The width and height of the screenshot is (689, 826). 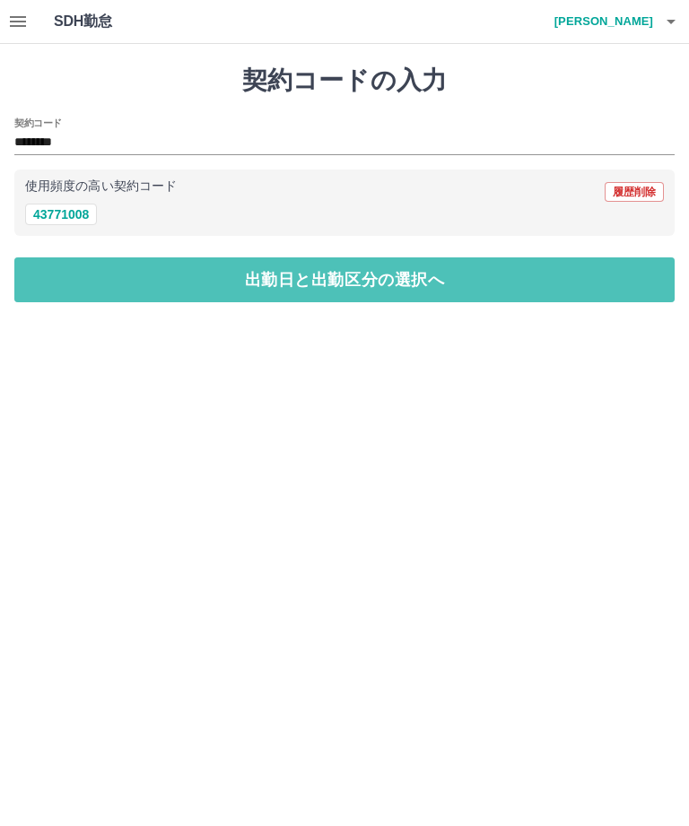 What do you see at coordinates (38, 123) in the screenshot?
I see `h2: 契約コード` at bounding box center [38, 123].